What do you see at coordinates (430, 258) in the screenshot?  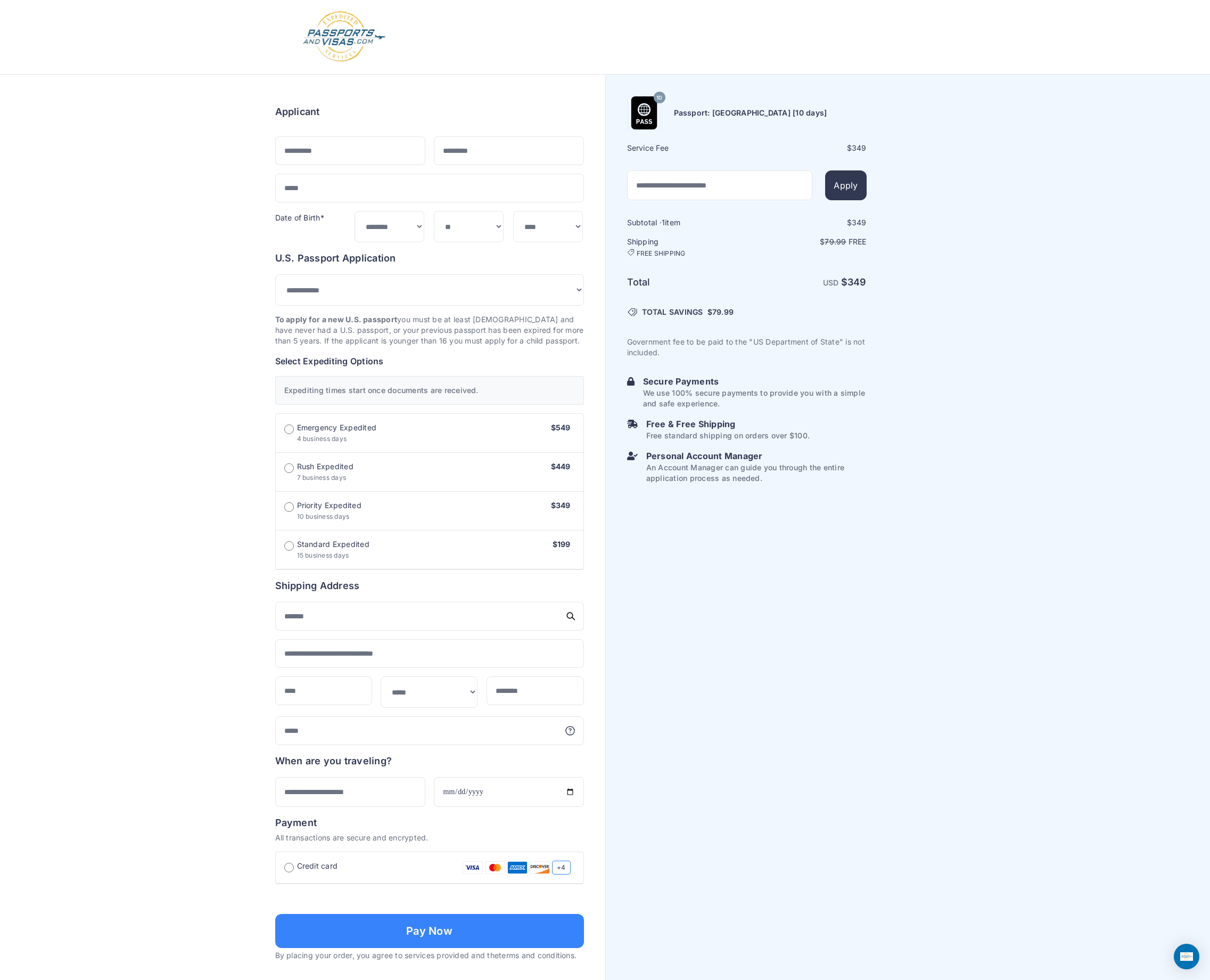 I see `h6: U.S. Passport Application` at bounding box center [430, 258].